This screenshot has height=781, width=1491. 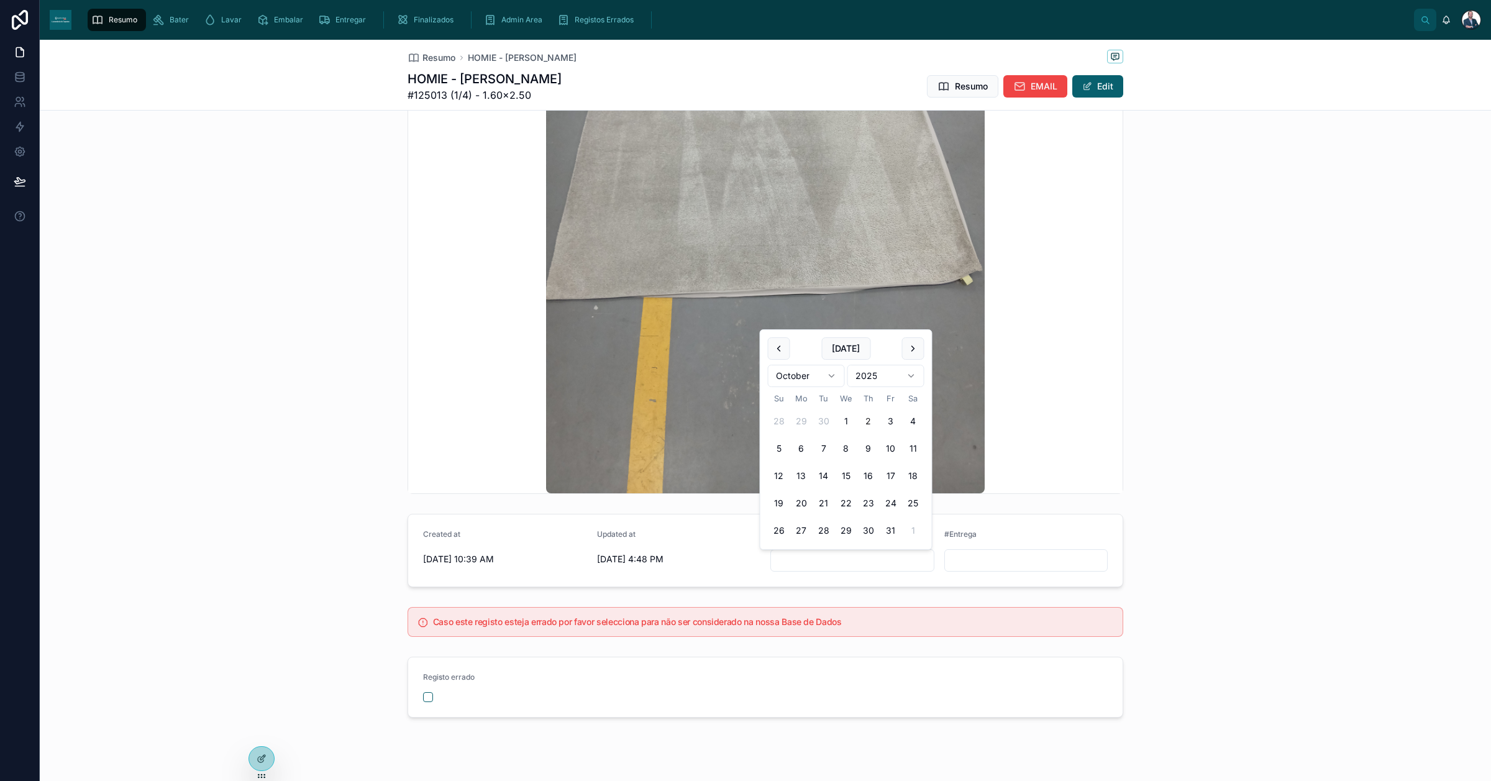 What do you see at coordinates (824, 398) in the screenshot?
I see `th: Tuesday` at bounding box center [824, 398].